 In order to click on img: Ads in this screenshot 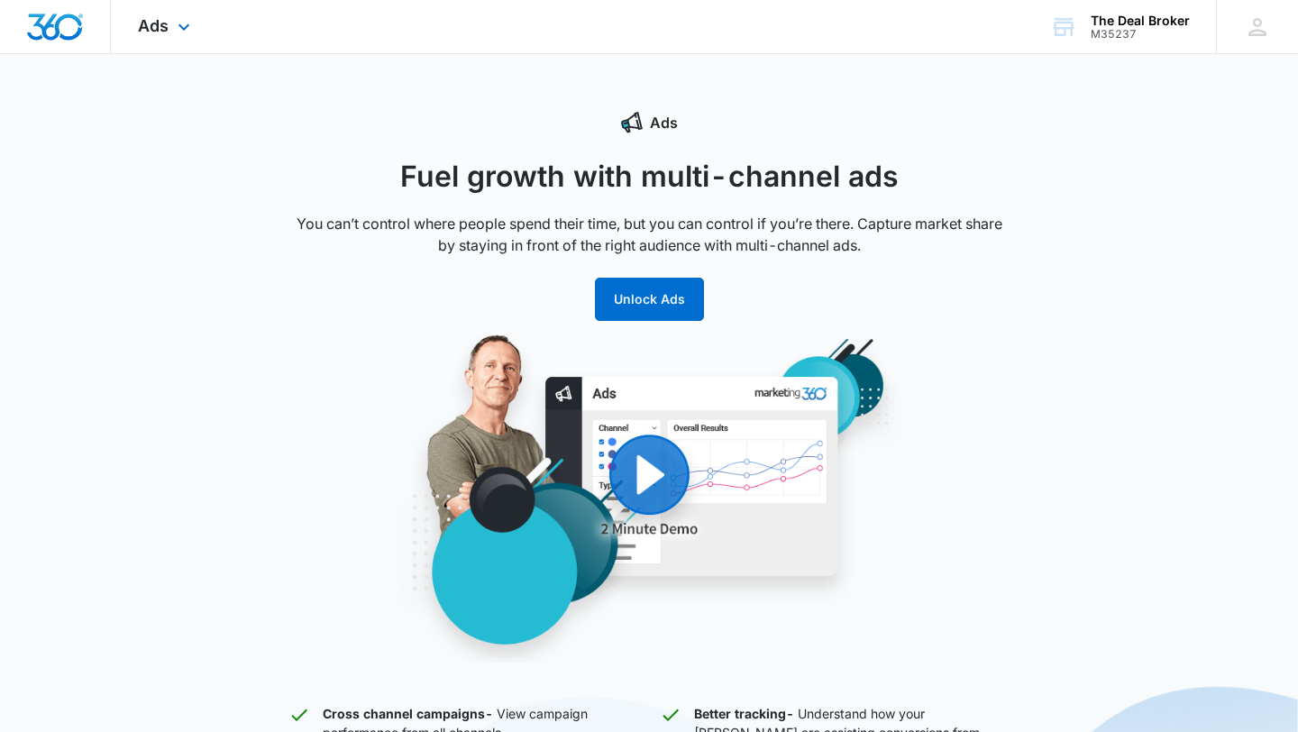, I will do `click(649, 498)`.